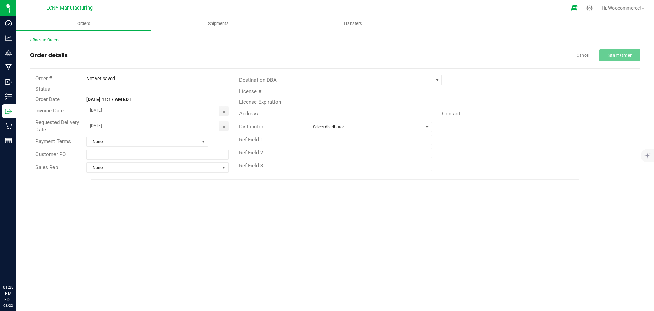  Describe the element at coordinates (9, 111) in the screenshot. I see `inline-svg: Outbound` at that location.